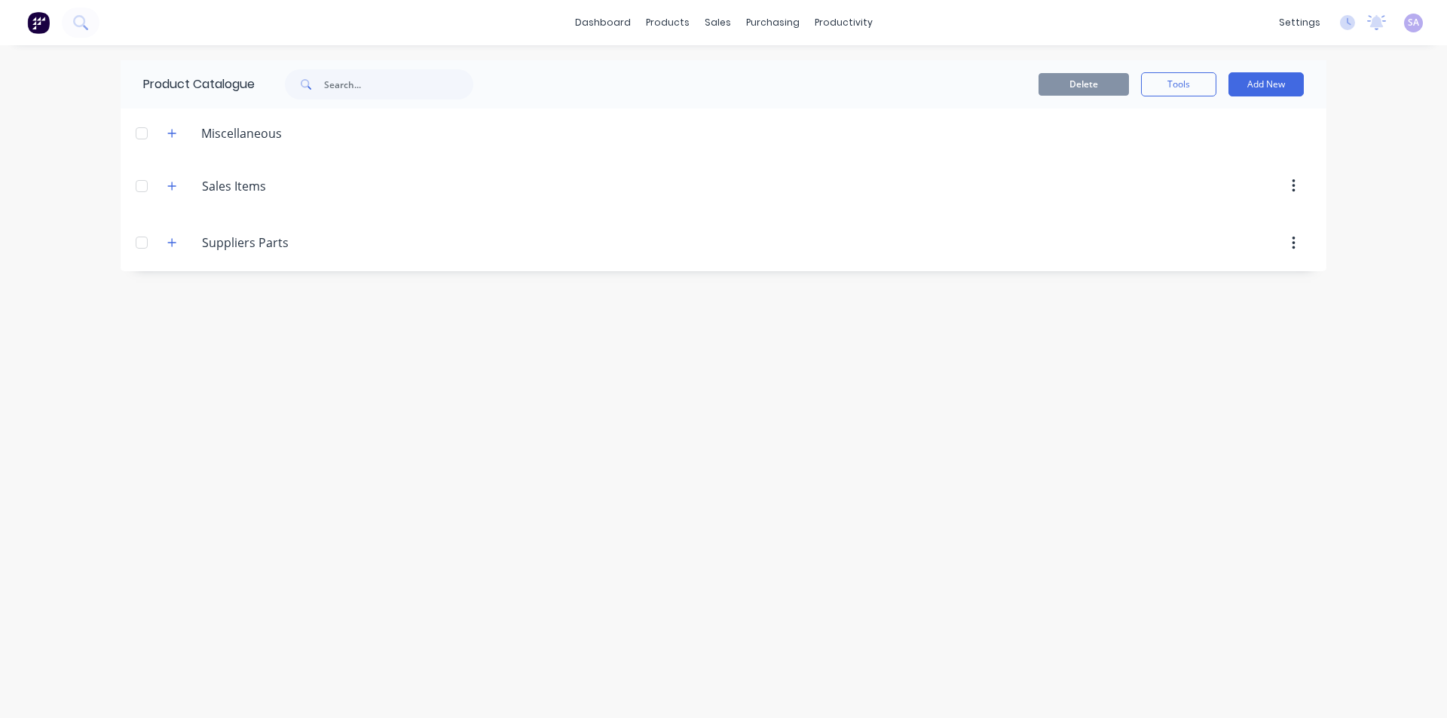  What do you see at coordinates (718, 23) in the screenshot?
I see `div: sales` at bounding box center [718, 23].